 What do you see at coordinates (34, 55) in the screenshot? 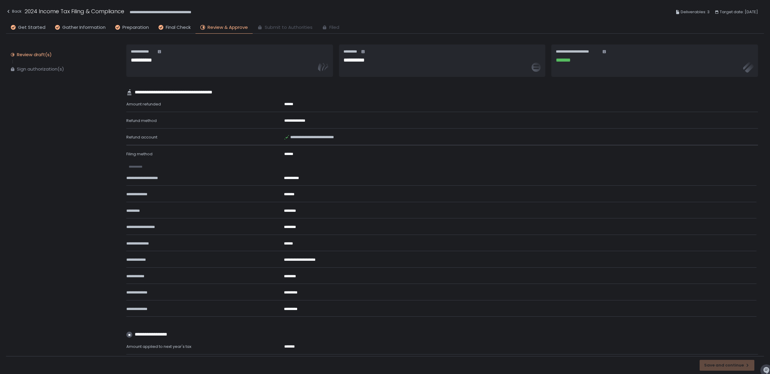
I see `div: Review draft(s)` at bounding box center [34, 55].